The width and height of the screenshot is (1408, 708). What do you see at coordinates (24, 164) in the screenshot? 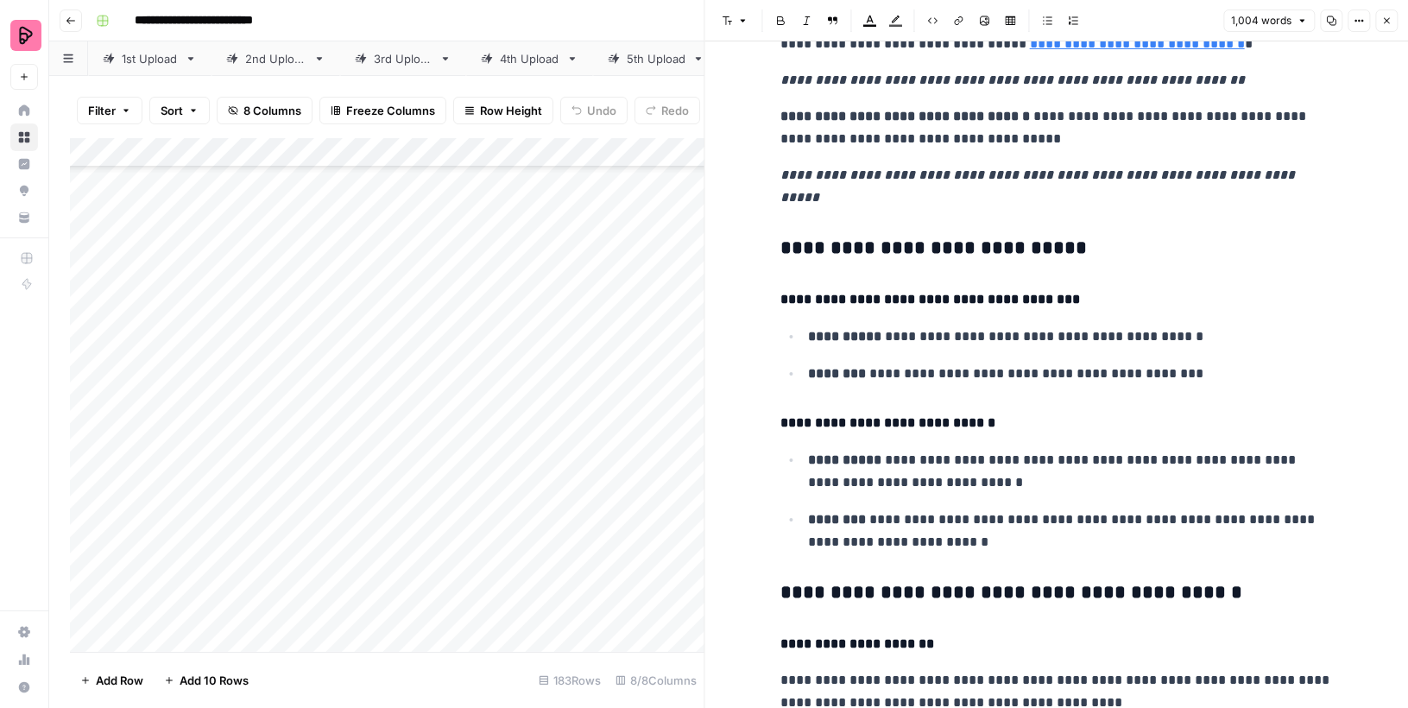
I see `a: Insights` at bounding box center [24, 164].